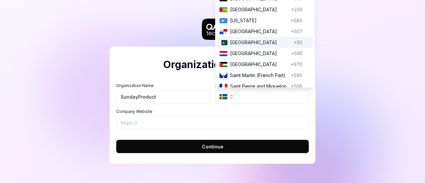  What do you see at coordinates (213, 64) in the screenshot?
I see `h2: Organization Details` at bounding box center [213, 64].